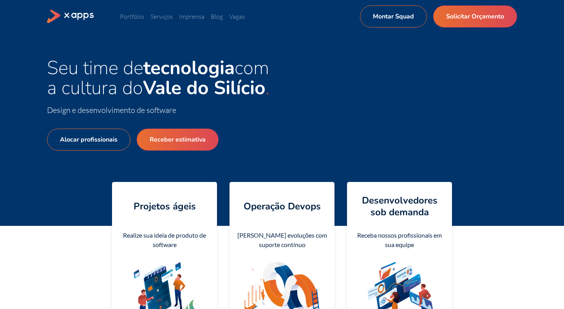  Describe the element at coordinates (237, 16) in the screenshot. I see `a: Vagas` at that location.